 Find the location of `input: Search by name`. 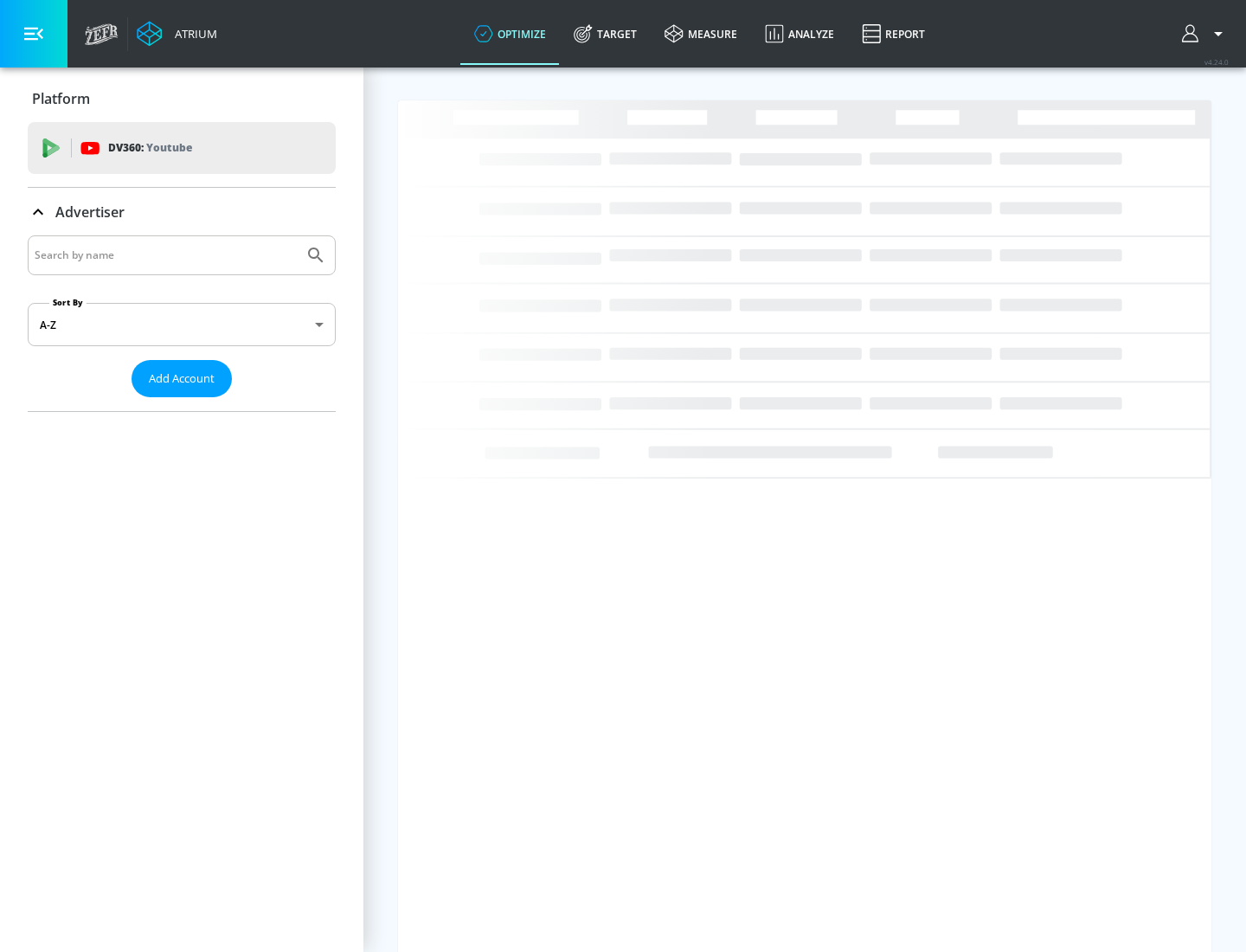

input: Search by name is located at coordinates (165, 256).